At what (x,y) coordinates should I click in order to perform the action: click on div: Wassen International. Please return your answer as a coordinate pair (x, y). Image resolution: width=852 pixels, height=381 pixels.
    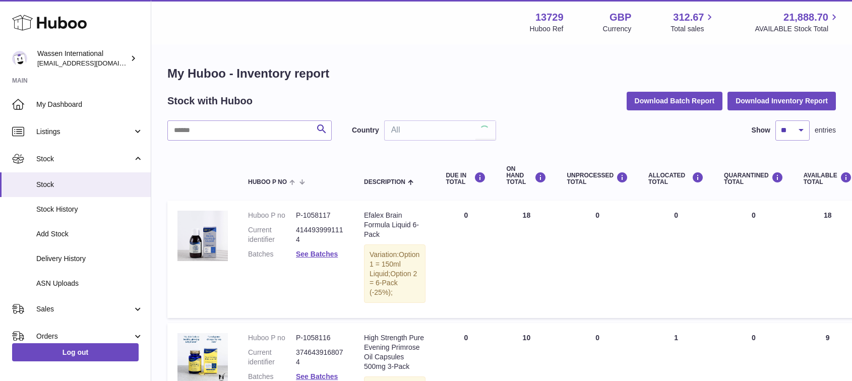
    Looking at the image, I should click on (83, 59).